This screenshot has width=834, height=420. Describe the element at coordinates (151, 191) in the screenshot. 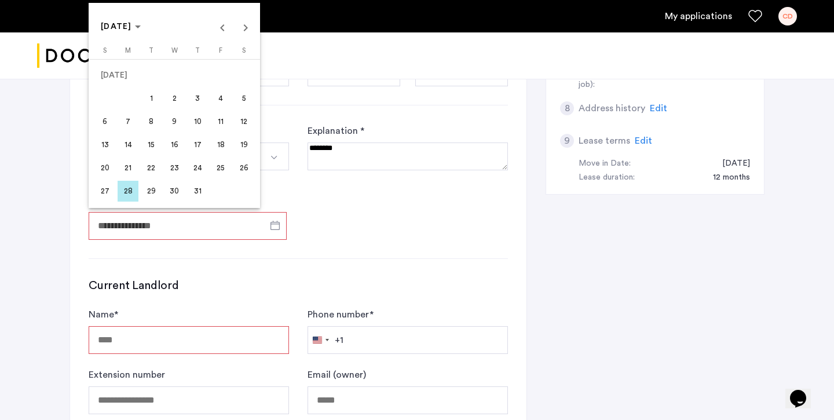

I see `span: 29` at that location.